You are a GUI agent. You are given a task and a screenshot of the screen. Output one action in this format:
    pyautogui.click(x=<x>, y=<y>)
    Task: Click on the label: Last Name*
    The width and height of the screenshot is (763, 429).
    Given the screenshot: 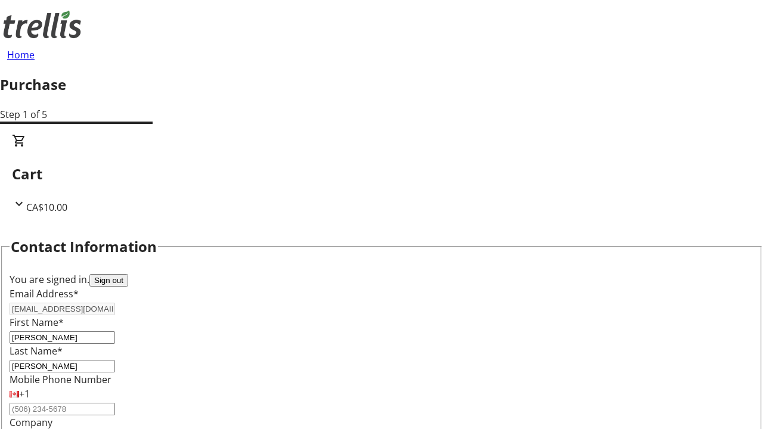 What is the action you would take?
    pyautogui.click(x=36, y=351)
    